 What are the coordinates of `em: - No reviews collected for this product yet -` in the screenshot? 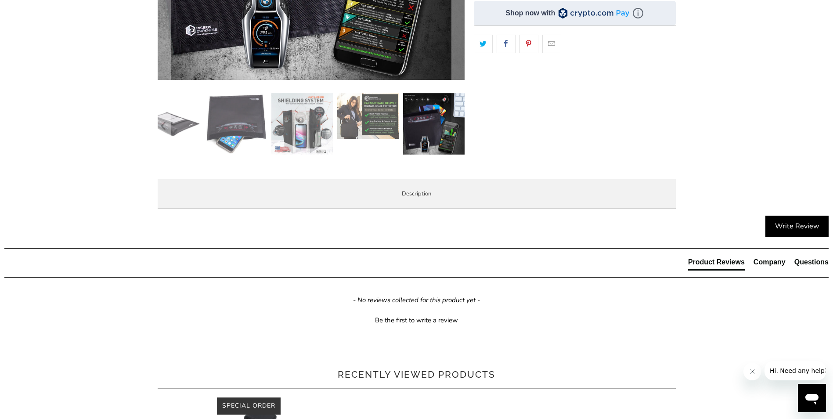 It's located at (416, 300).